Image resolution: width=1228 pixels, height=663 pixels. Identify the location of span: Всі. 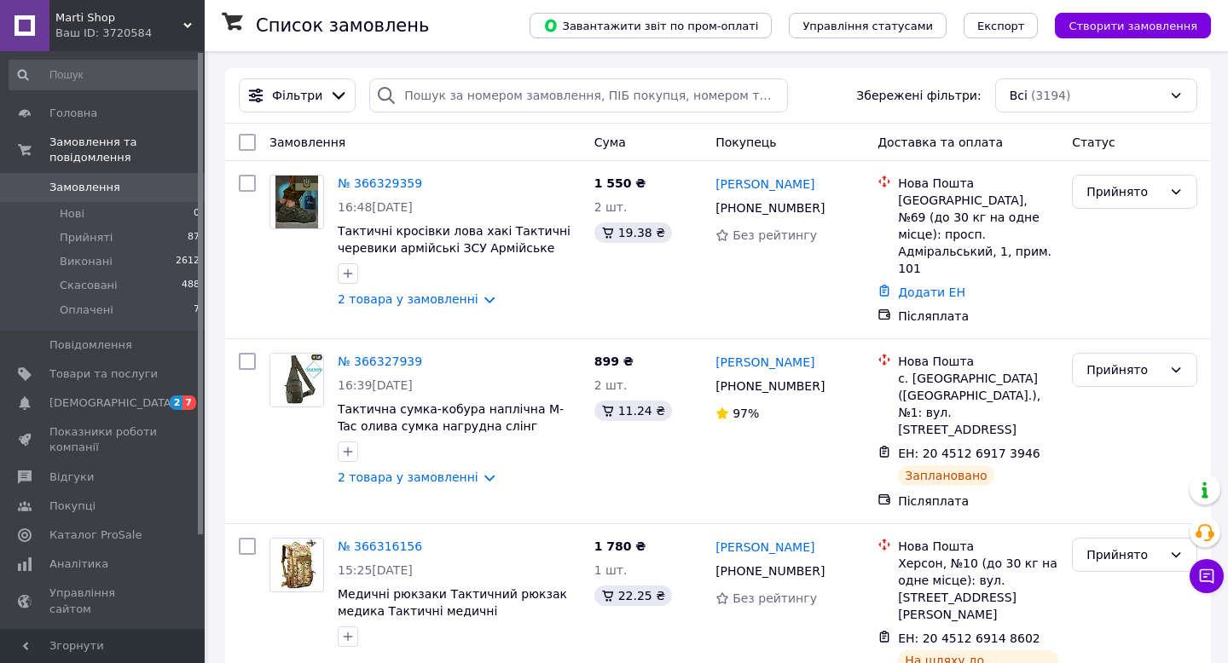
(1018, 96).